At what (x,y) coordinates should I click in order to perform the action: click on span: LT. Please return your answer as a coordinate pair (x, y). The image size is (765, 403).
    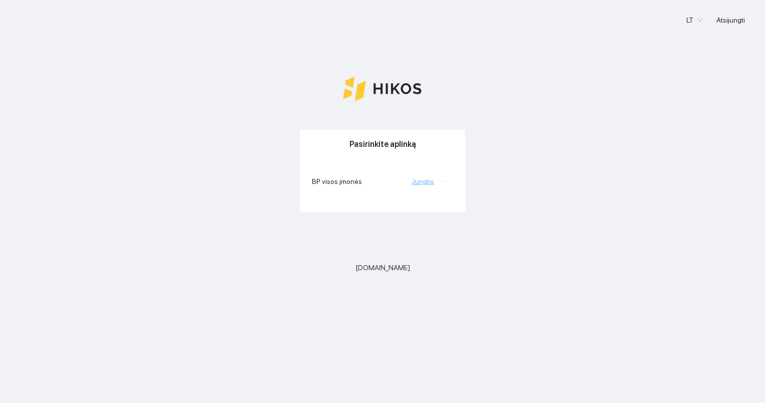
    Looking at the image, I should click on (695, 20).